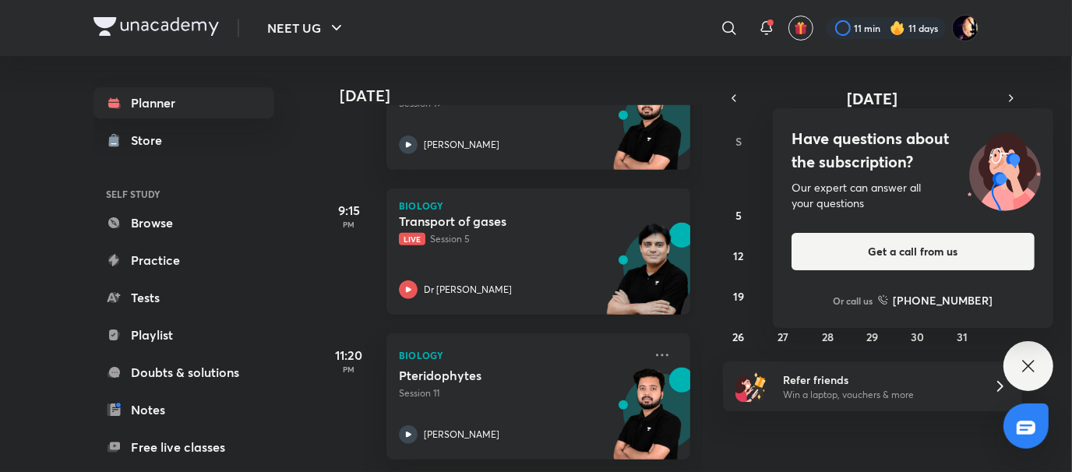 Image resolution: width=1072 pixels, height=472 pixels. Describe the element at coordinates (738, 215) in the screenshot. I see `abbr: October 5, 2025` at that location.